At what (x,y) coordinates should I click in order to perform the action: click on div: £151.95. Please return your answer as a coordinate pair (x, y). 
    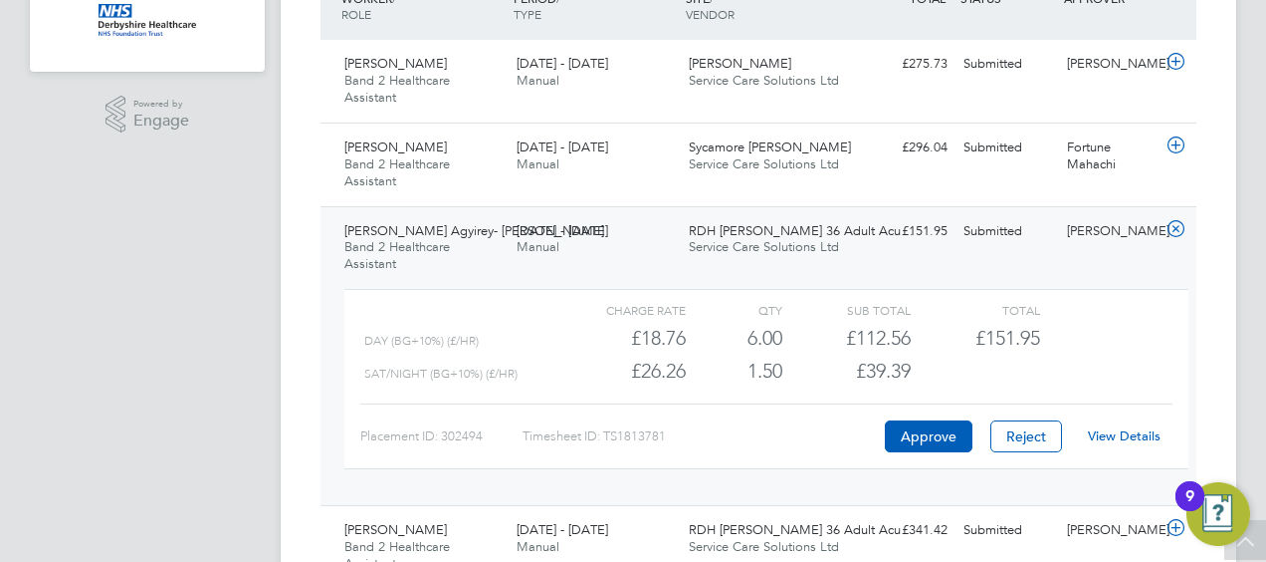
    Looking at the image, I should click on (904, 231).